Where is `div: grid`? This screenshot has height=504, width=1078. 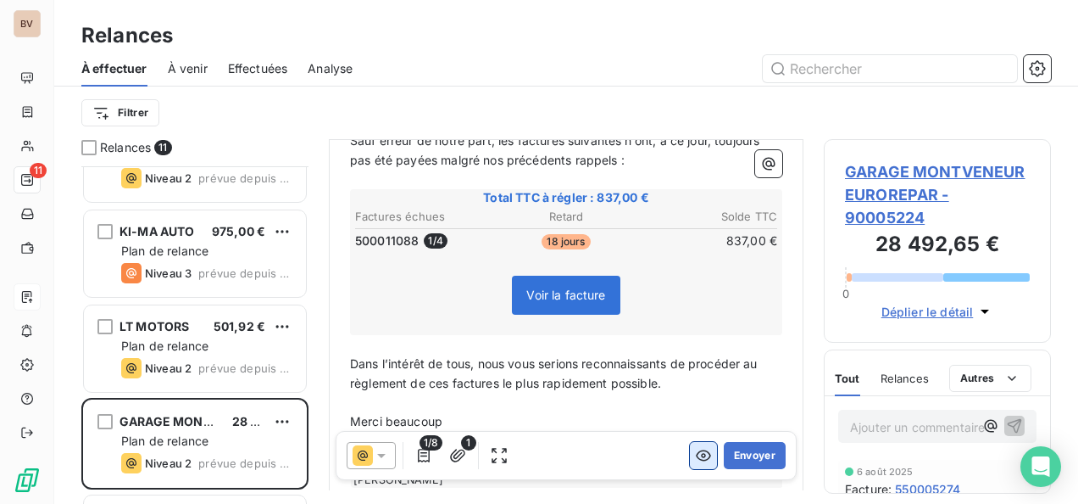
div: grid is located at coordinates (195, 335).